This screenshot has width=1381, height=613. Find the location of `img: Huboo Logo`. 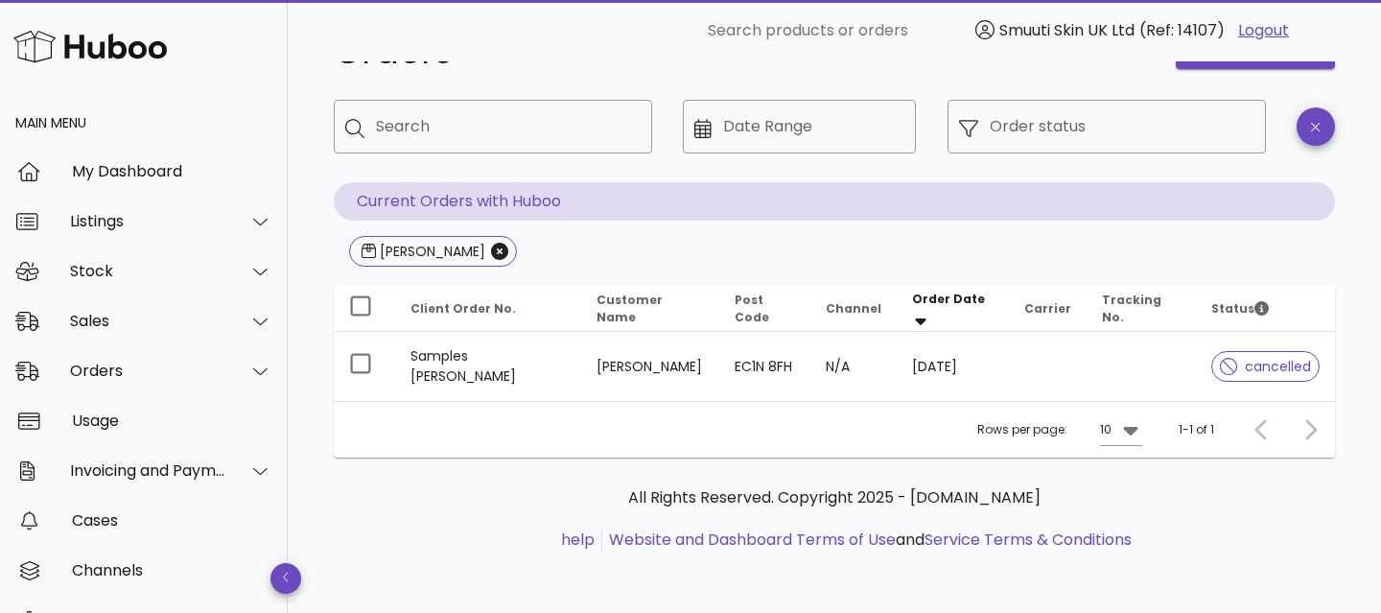

img: Huboo Logo is located at coordinates (90, 46).